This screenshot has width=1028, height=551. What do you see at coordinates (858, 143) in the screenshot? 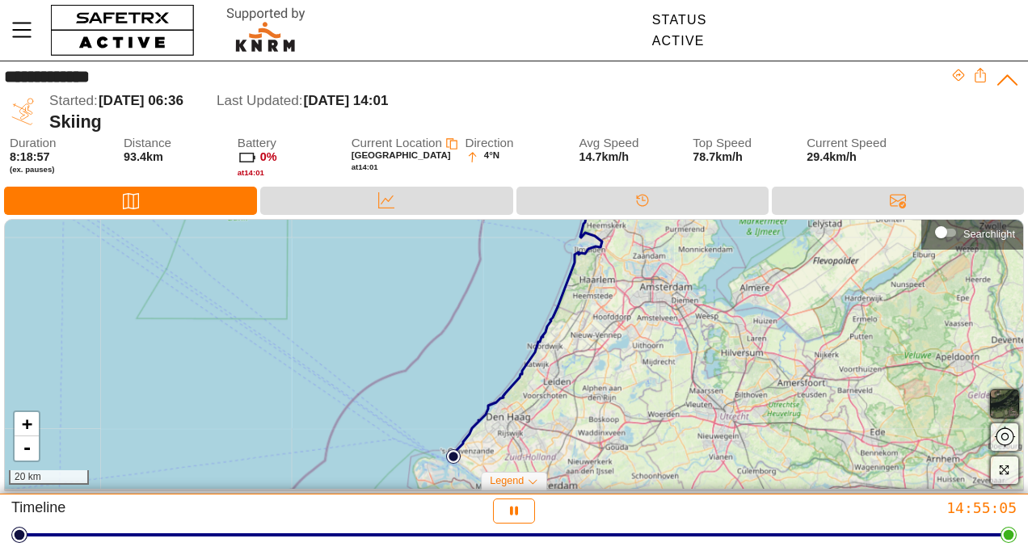
I see `span: Current Speed` at bounding box center [858, 143].